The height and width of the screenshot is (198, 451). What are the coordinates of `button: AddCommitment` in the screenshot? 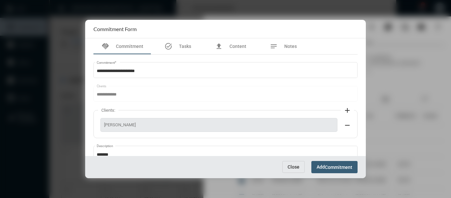 It's located at (334, 167).